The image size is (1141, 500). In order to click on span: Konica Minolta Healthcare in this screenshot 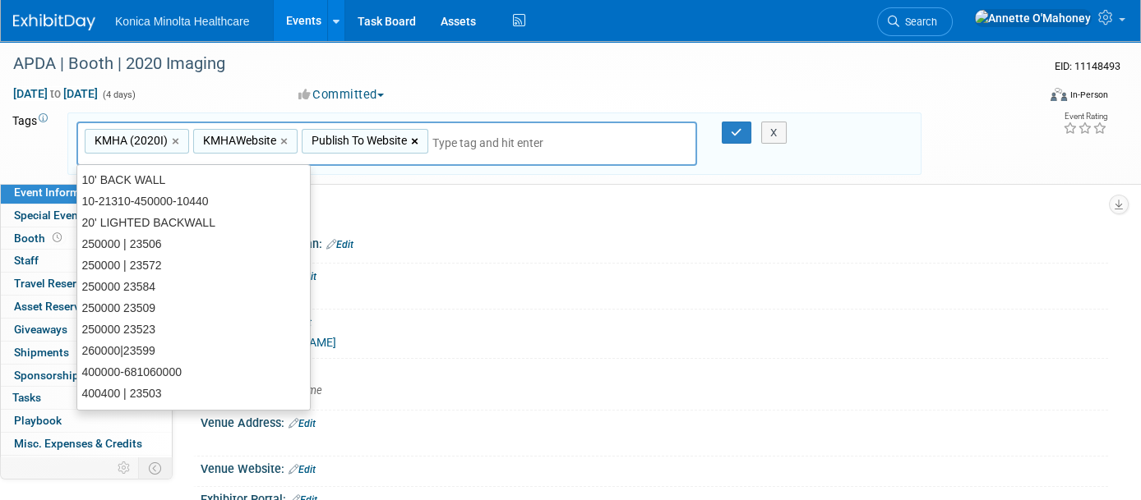, I will do `click(182, 21)`.